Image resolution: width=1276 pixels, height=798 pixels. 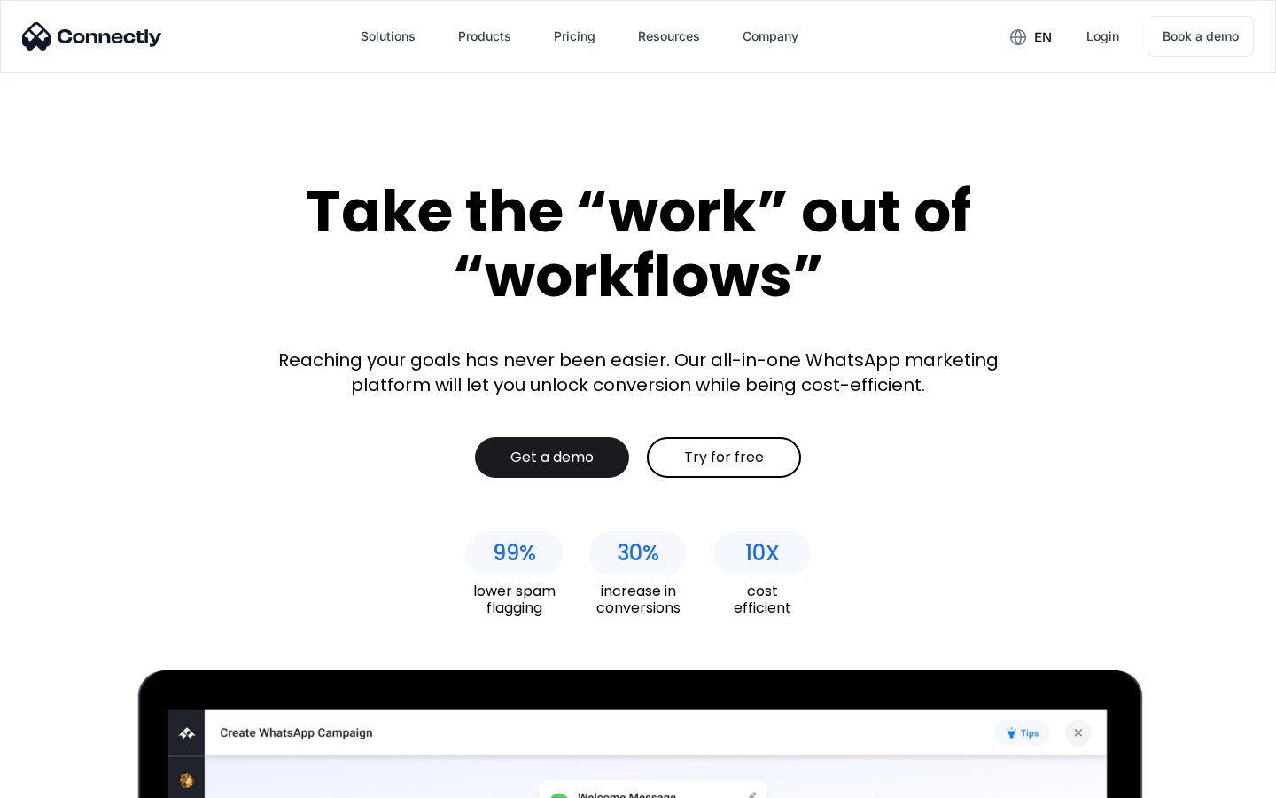 I want to click on div: Take the “work” out of “workflows”, so click(x=638, y=243).